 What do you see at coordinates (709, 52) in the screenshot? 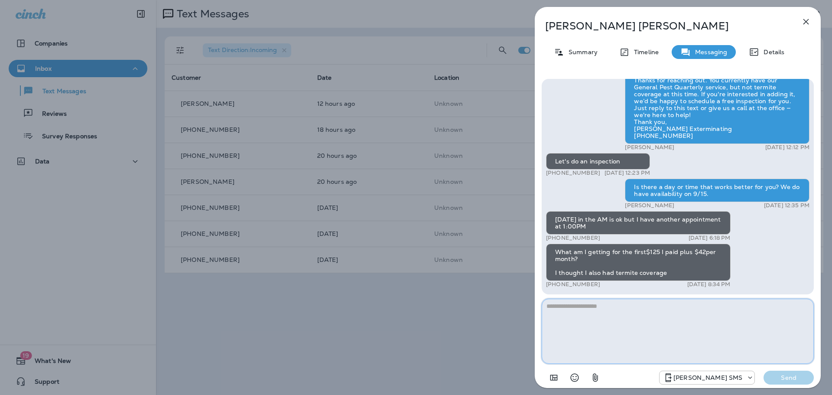
I see `p: Messaging` at bounding box center [709, 52].